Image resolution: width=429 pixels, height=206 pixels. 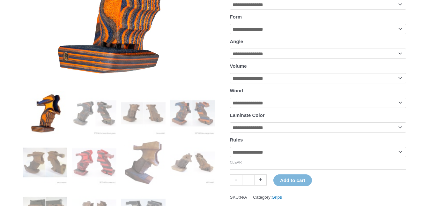 I want to click on button: Add to cart, so click(x=293, y=180).